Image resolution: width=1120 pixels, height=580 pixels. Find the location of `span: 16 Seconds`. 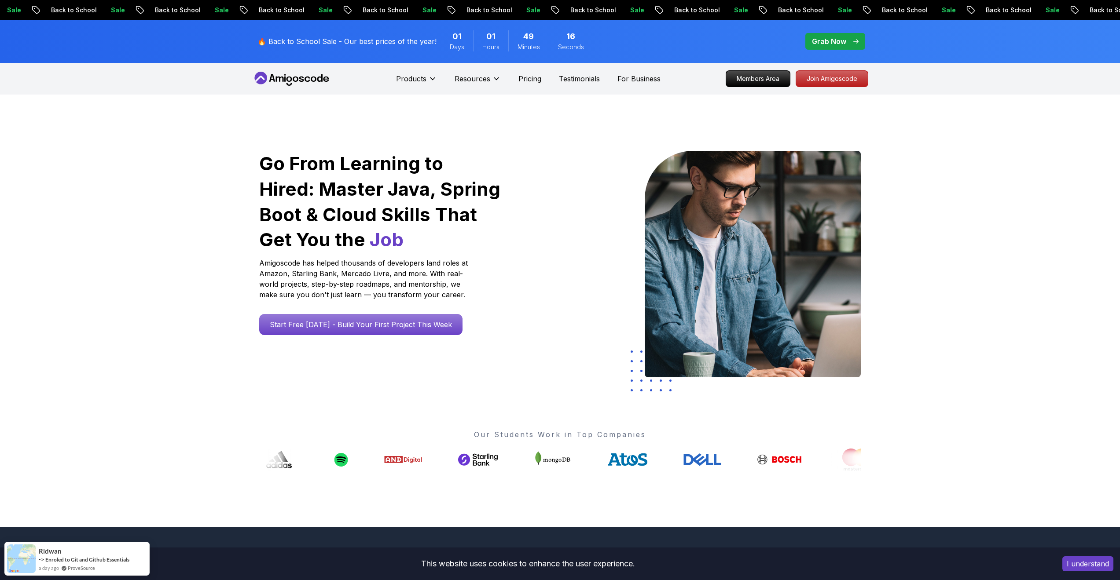

span: 16 Seconds is located at coordinates (571, 37).